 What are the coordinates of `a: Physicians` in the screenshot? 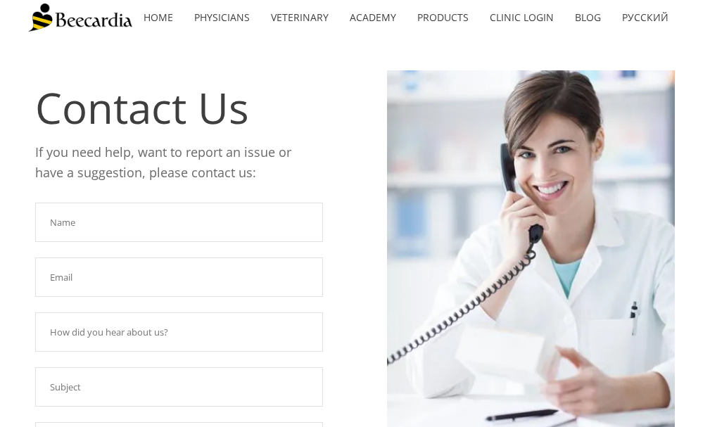 It's located at (222, 18).